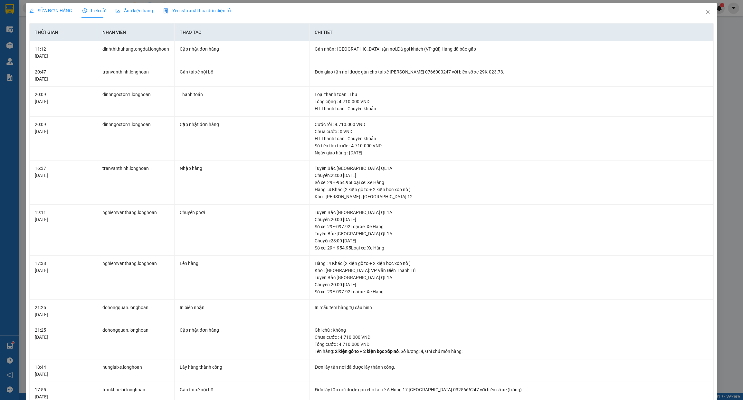  Describe the element at coordinates (118, 11) in the screenshot. I see `span: picture` at that location.